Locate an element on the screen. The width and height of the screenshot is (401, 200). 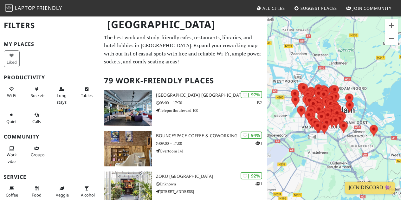
span: Laptop is located at coordinates (25, 8).